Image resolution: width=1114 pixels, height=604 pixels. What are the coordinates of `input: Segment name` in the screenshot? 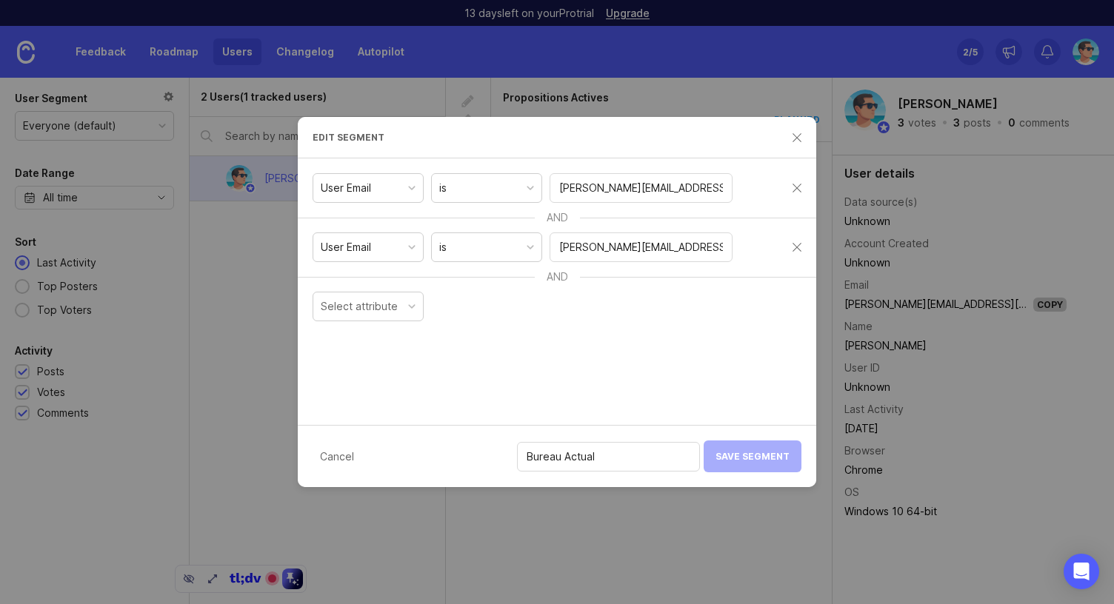 It's located at (608, 457).